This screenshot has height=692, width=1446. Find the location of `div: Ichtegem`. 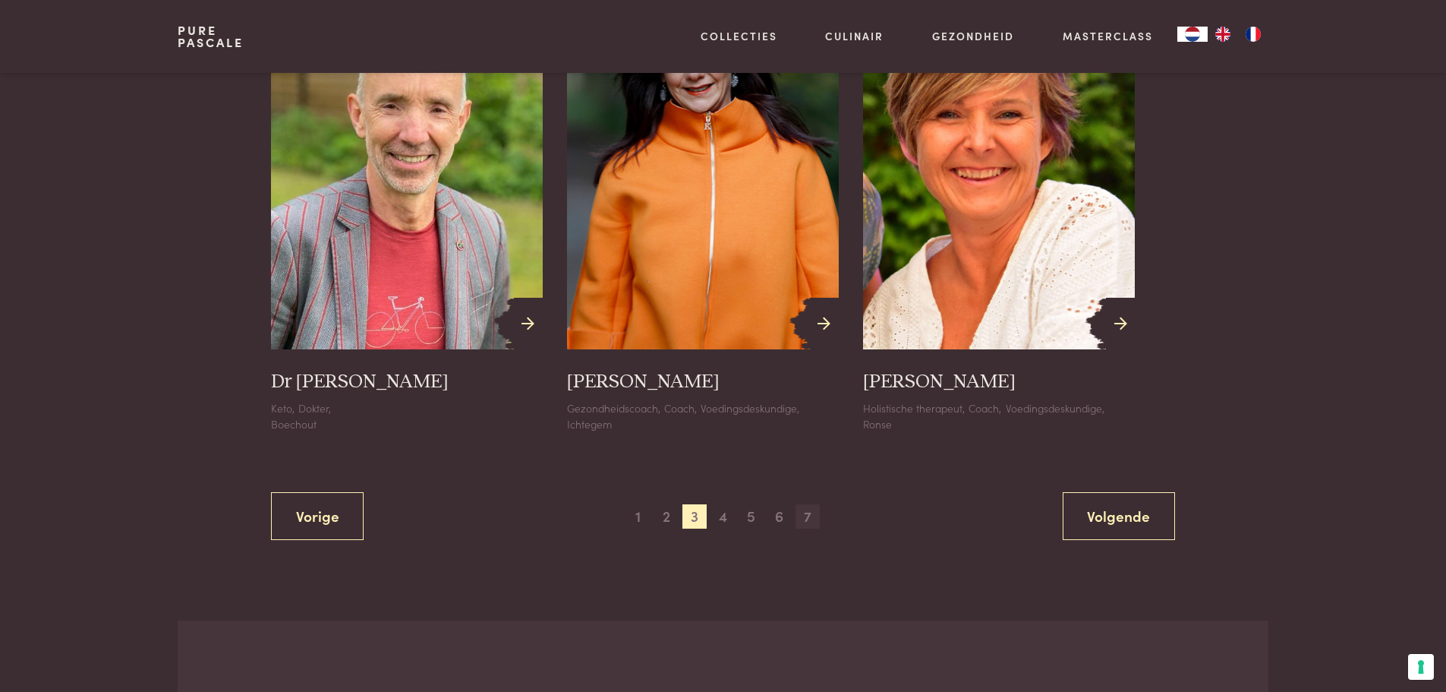

div: Ichtegem is located at coordinates (703, 424).